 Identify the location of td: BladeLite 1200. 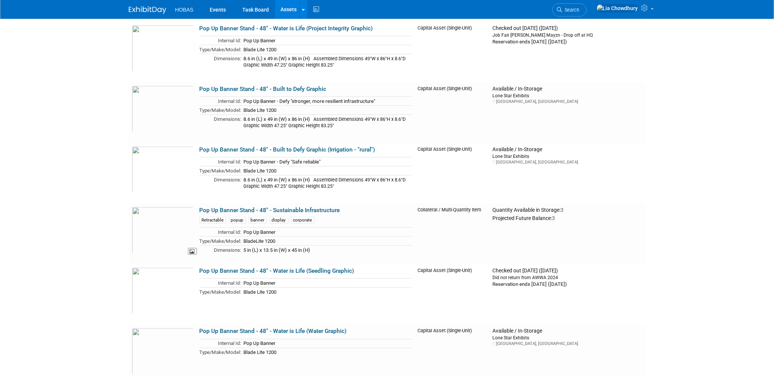
(327, 241).